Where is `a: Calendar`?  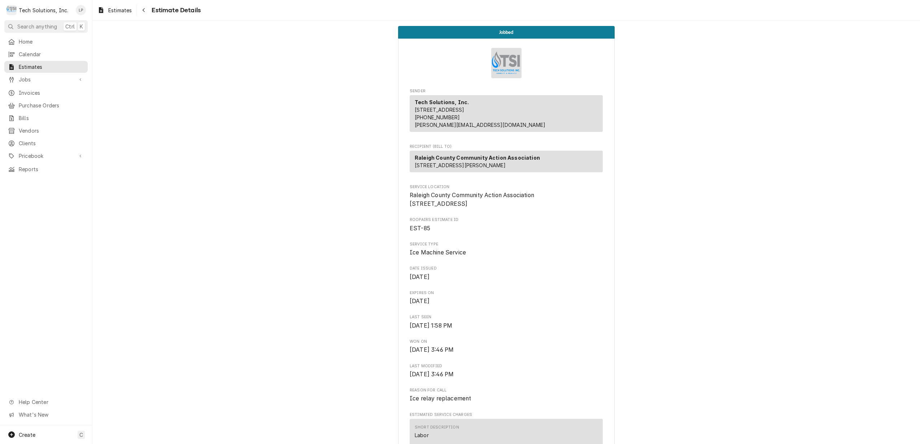
a: Calendar is located at coordinates (46, 54).